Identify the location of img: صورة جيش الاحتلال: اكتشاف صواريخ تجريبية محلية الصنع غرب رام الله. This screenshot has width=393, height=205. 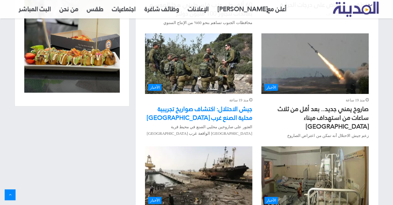
(199, 64).